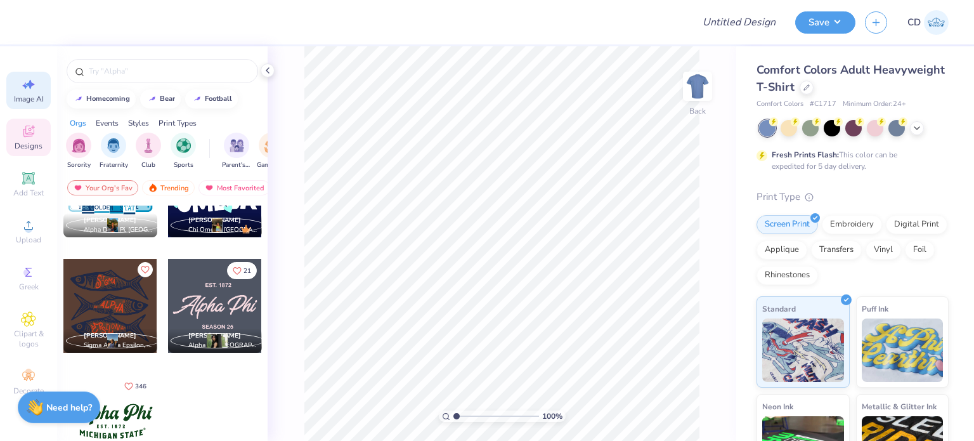  Describe the element at coordinates (916, 224) in the screenshot. I see `div: Digital Print` at that location.